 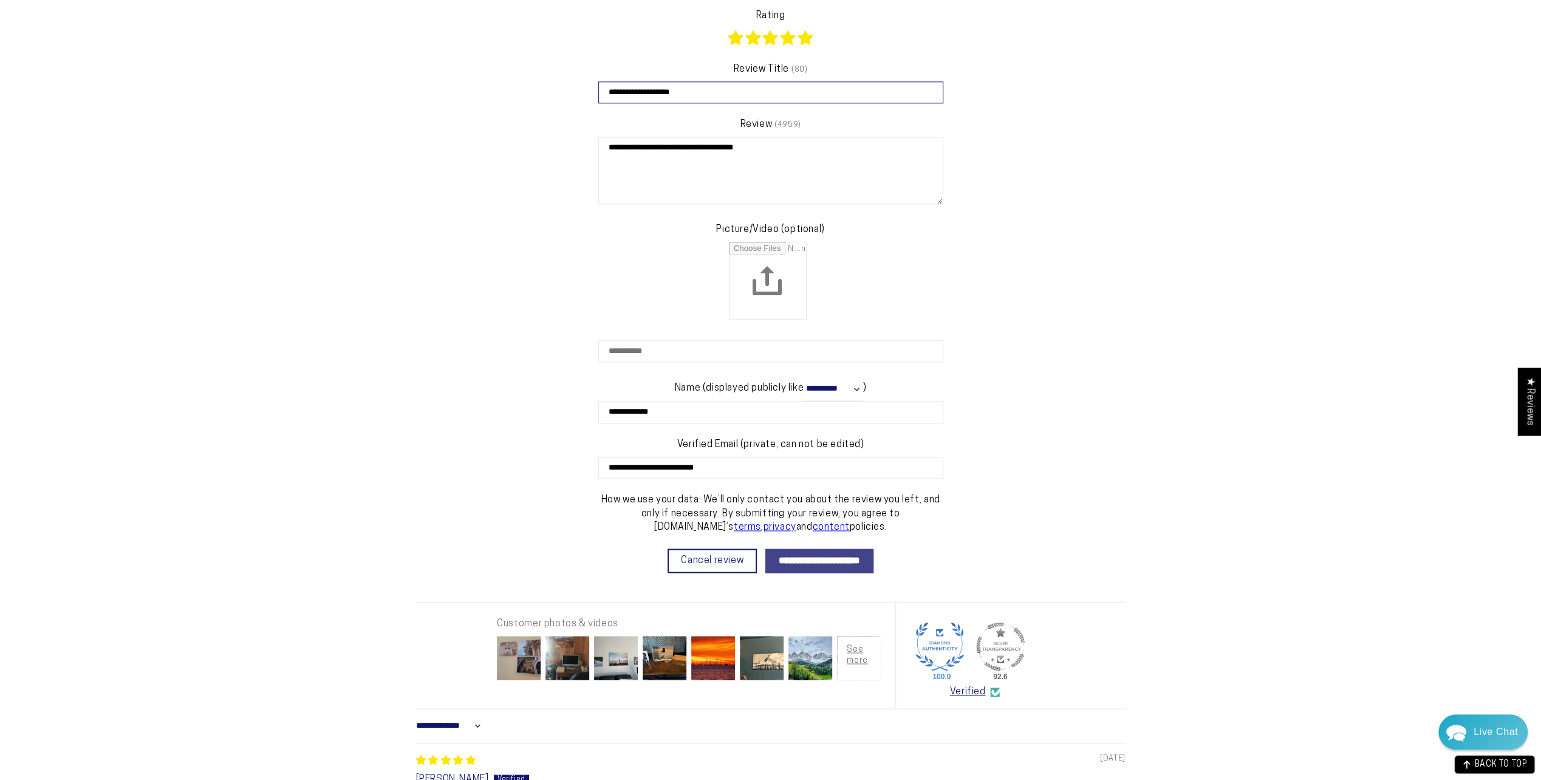 I want to click on span: 5 star review, so click(x=446, y=761).